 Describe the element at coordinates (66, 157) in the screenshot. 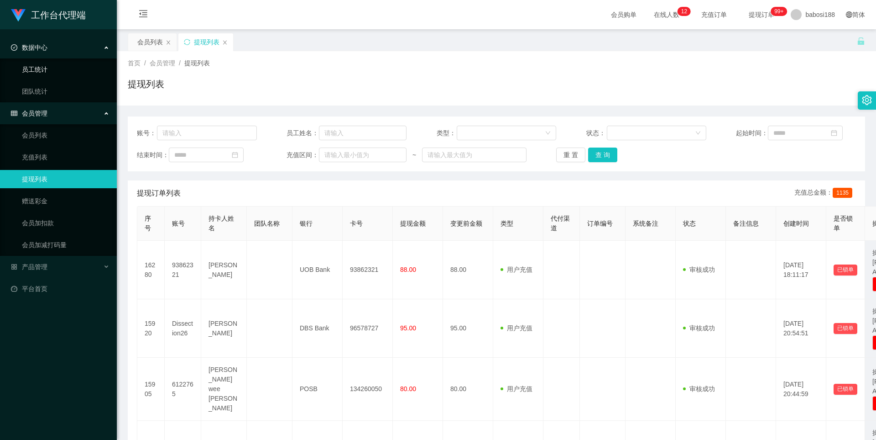

I see `a: 充值列表` at that location.